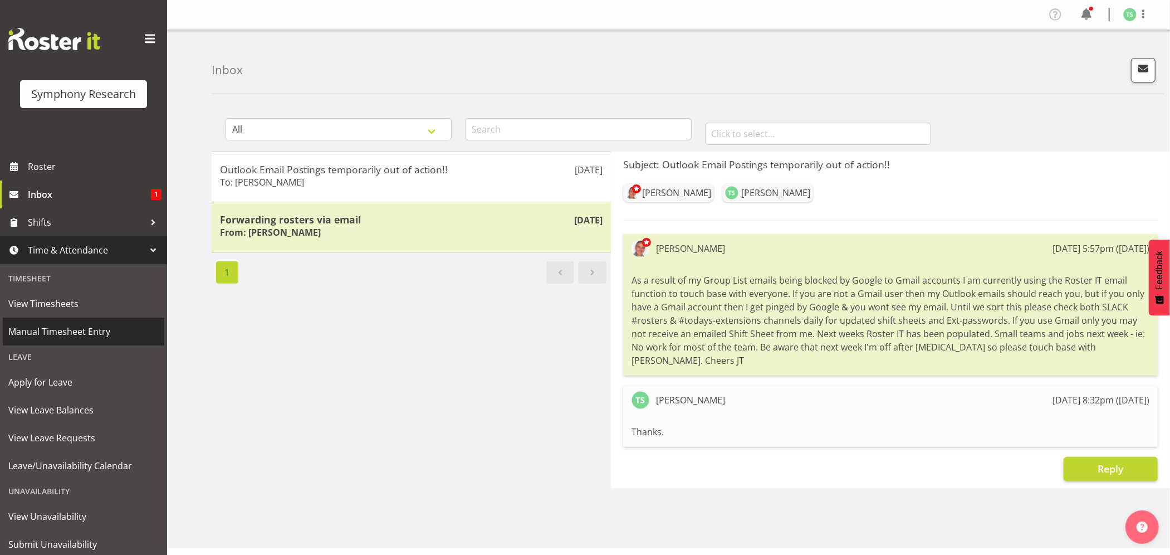 The height and width of the screenshot is (555, 1170). What do you see at coordinates (1160, 270) in the screenshot?
I see `span: Feedback` at bounding box center [1160, 270].